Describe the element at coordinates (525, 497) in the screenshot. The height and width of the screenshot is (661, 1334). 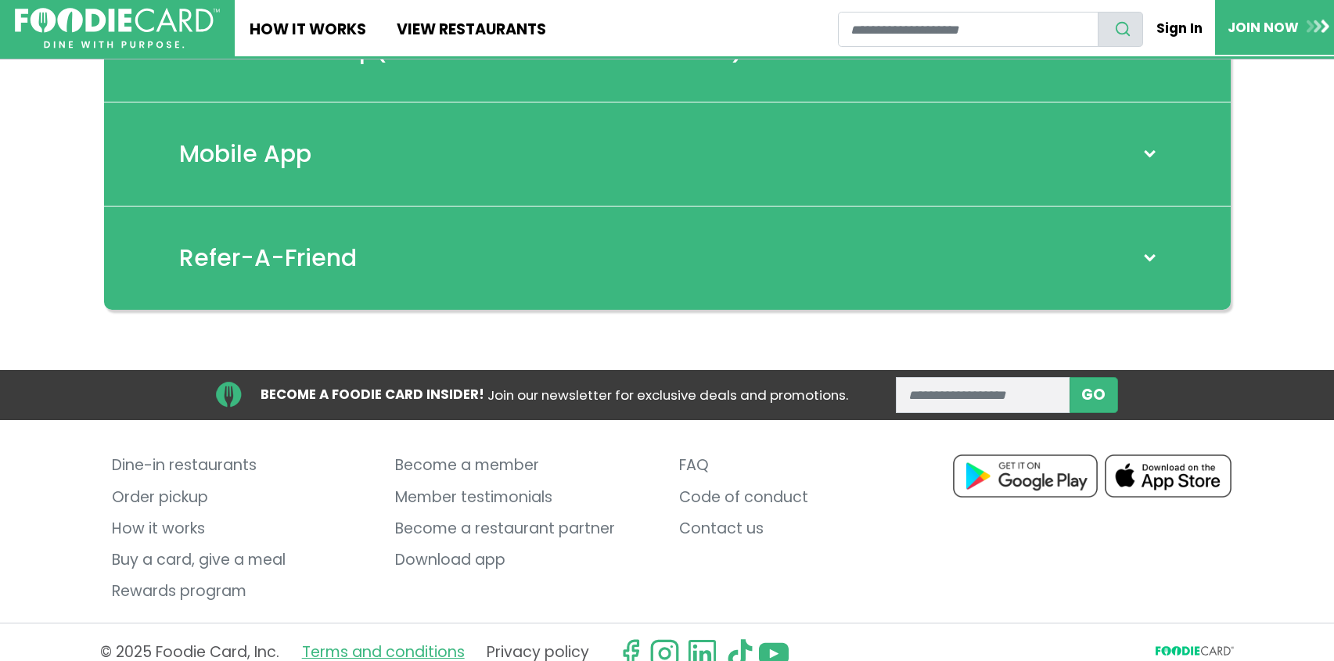
I see `a: Member testimonials` at that location.